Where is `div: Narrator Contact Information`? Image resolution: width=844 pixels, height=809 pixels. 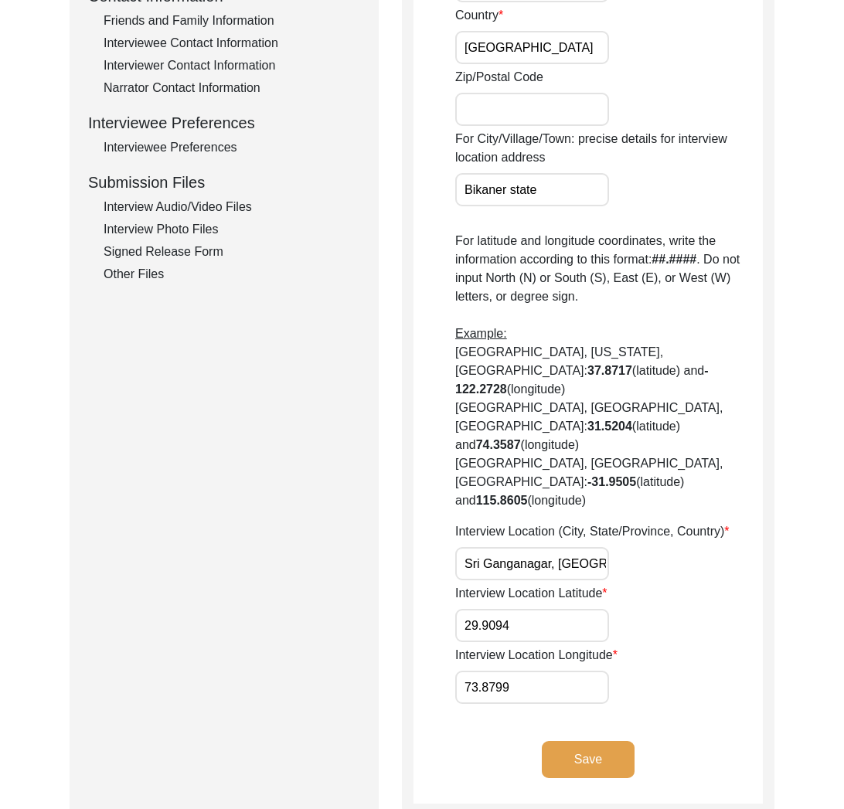
div: Narrator Contact Information is located at coordinates (232, 88).